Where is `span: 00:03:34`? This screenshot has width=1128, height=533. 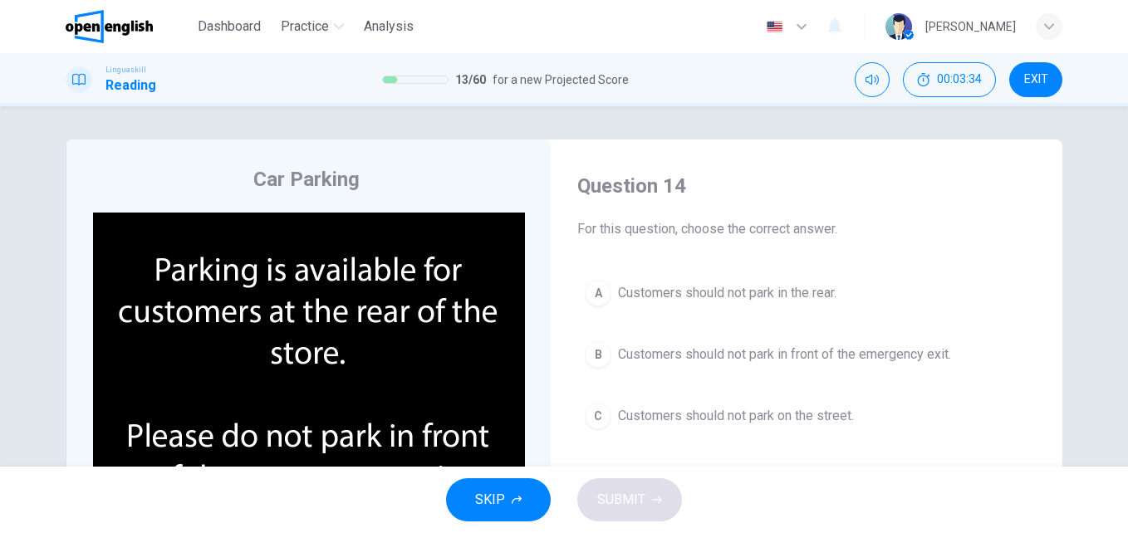
span: 00:03:34 is located at coordinates (959, 80).